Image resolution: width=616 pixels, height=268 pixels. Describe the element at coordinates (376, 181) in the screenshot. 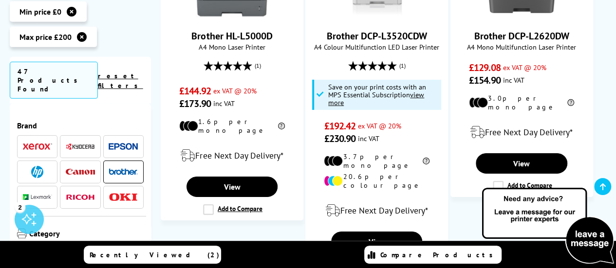

I see `li: 20.6p per colour page` at that location.